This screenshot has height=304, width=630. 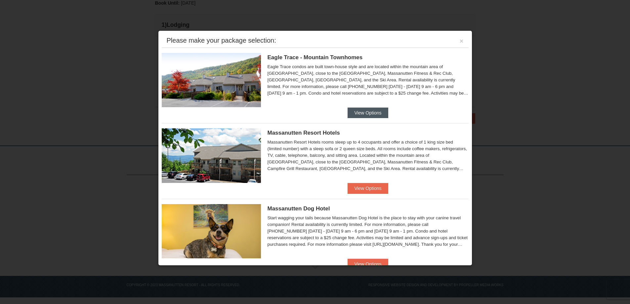 I want to click on span: Eagle Trace - Mountain Townhomes, so click(x=315, y=57).